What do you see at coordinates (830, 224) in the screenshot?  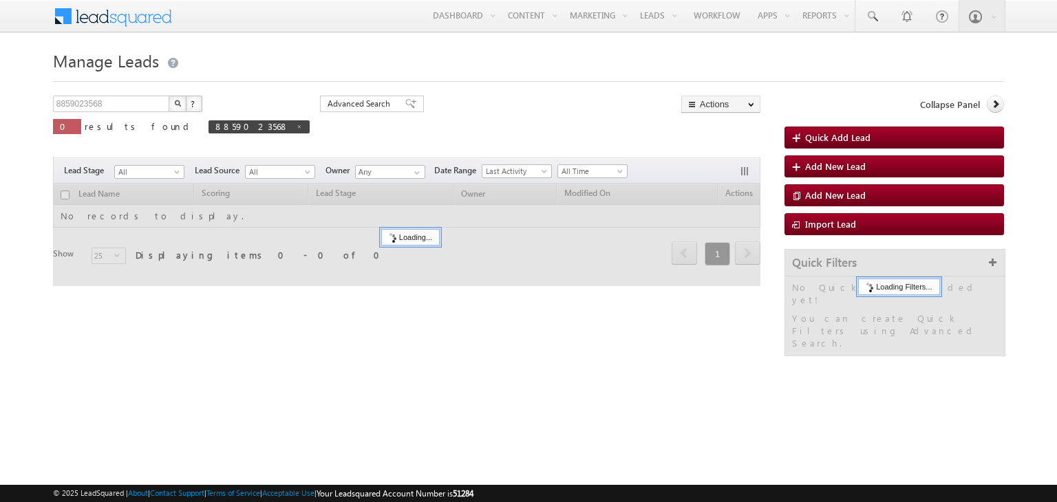 I see `span: Import Lead` at bounding box center [830, 224].